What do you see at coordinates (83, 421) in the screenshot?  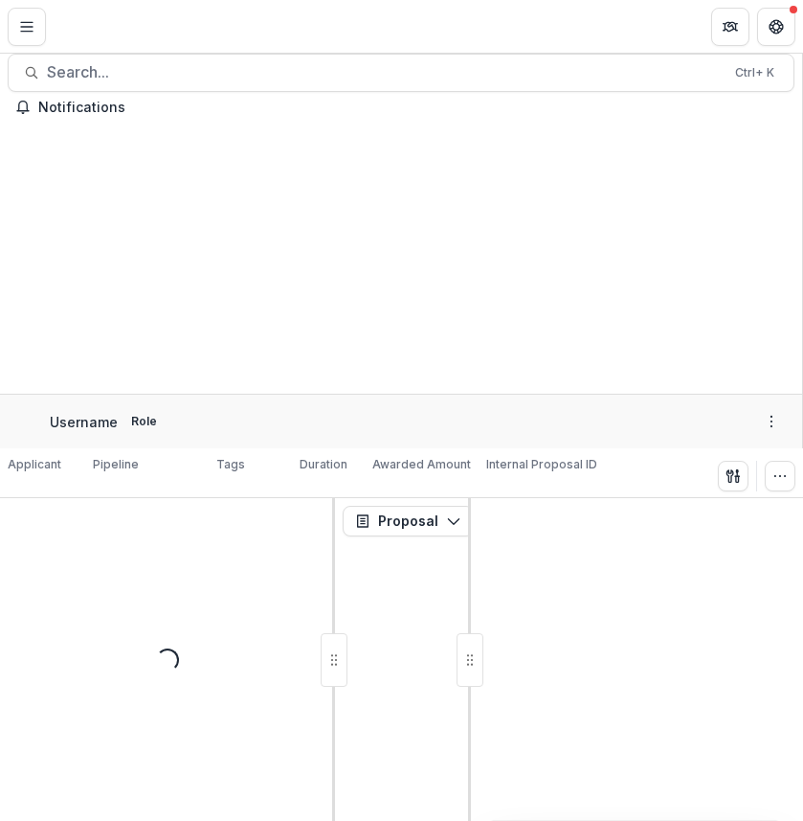 I see `p: Username` at bounding box center [83, 421].